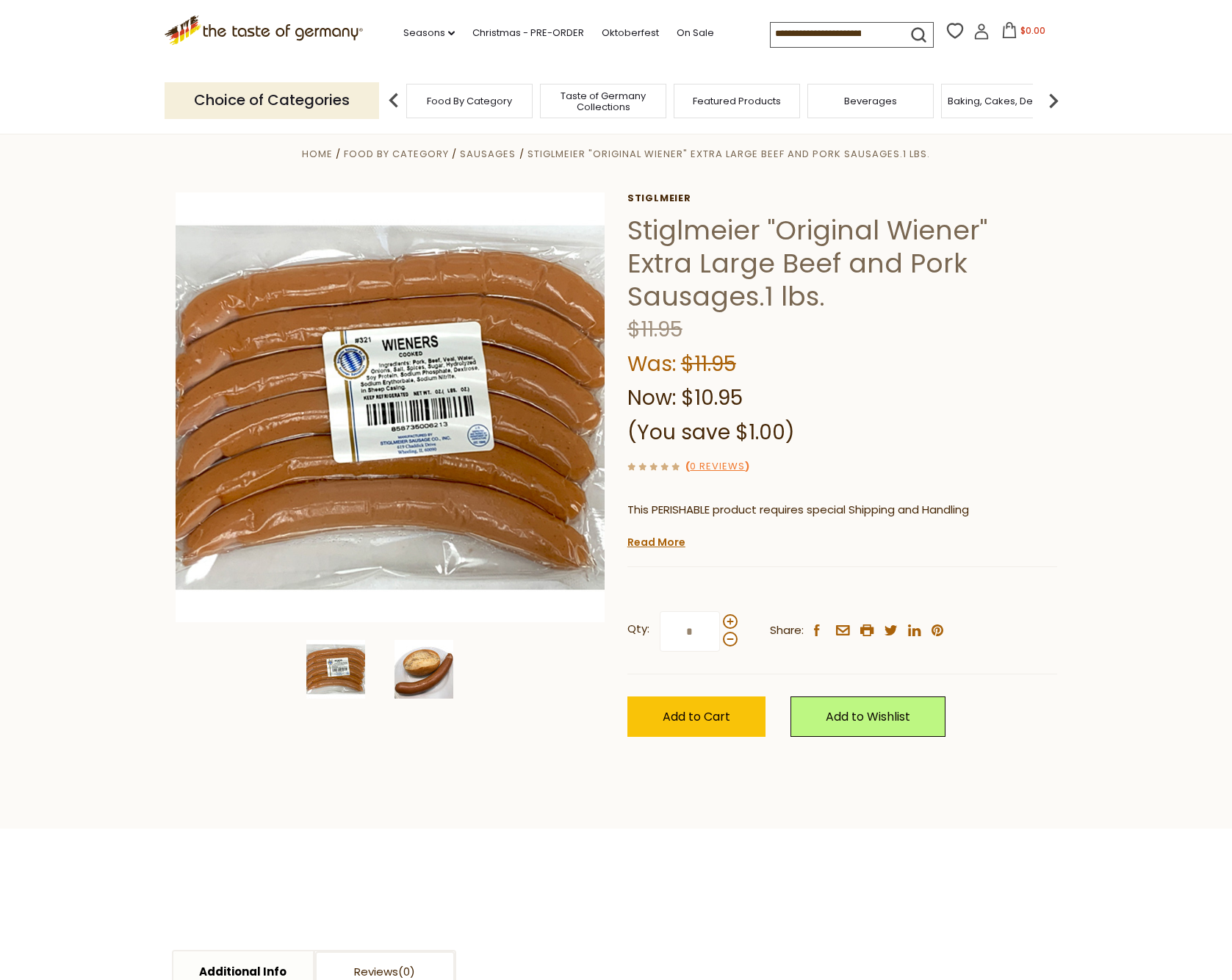 The width and height of the screenshot is (1232, 980). What do you see at coordinates (842, 199) in the screenshot?
I see `a: Stiglmeier` at bounding box center [842, 199].